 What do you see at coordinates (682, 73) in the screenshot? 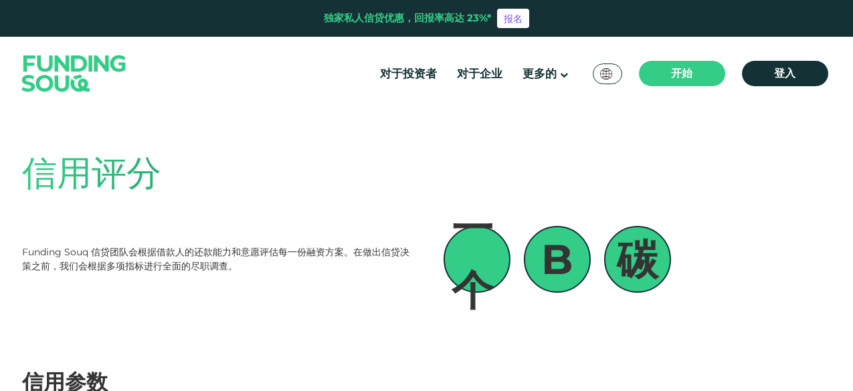
I see `font: 开始` at bounding box center [682, 73].